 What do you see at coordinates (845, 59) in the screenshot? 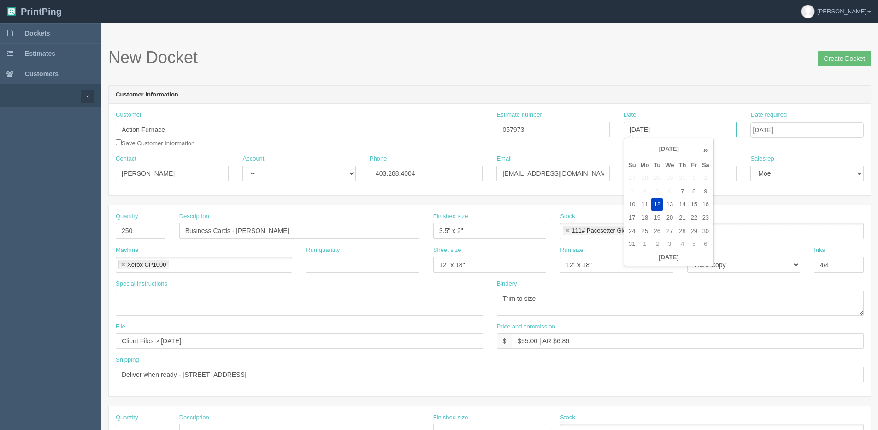
I see `input: Create Docket` at bounding box center [845, 59].